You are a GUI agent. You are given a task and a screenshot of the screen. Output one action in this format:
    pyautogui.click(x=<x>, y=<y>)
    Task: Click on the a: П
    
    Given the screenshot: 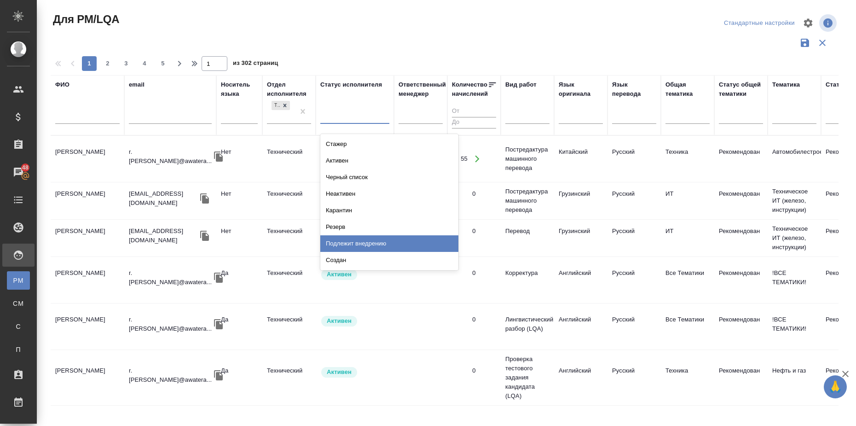 What is the action you would take?
    pyautogui.click(x=18, y=349)
    